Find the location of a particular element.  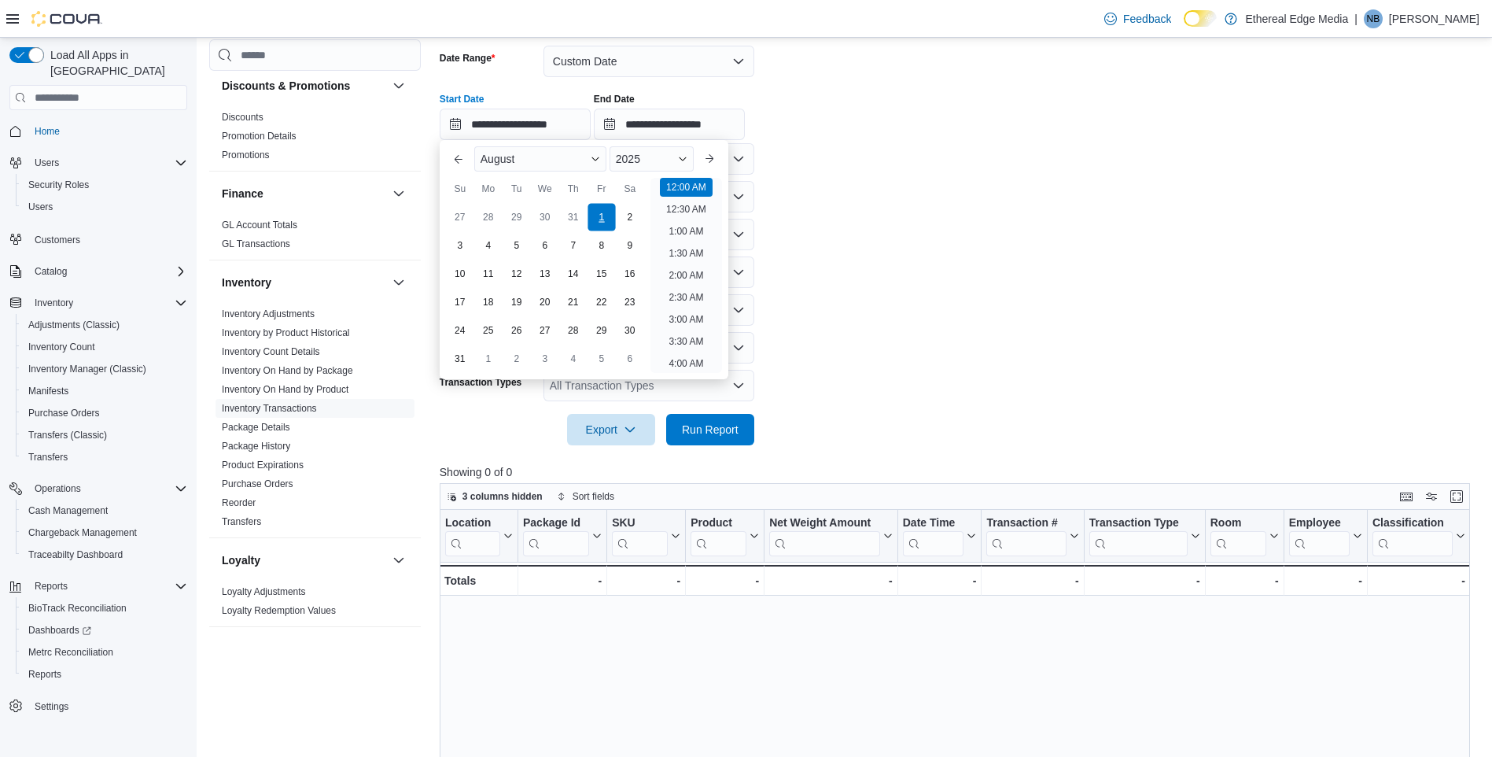

div: day-26 is located at coordinates (517, 330).